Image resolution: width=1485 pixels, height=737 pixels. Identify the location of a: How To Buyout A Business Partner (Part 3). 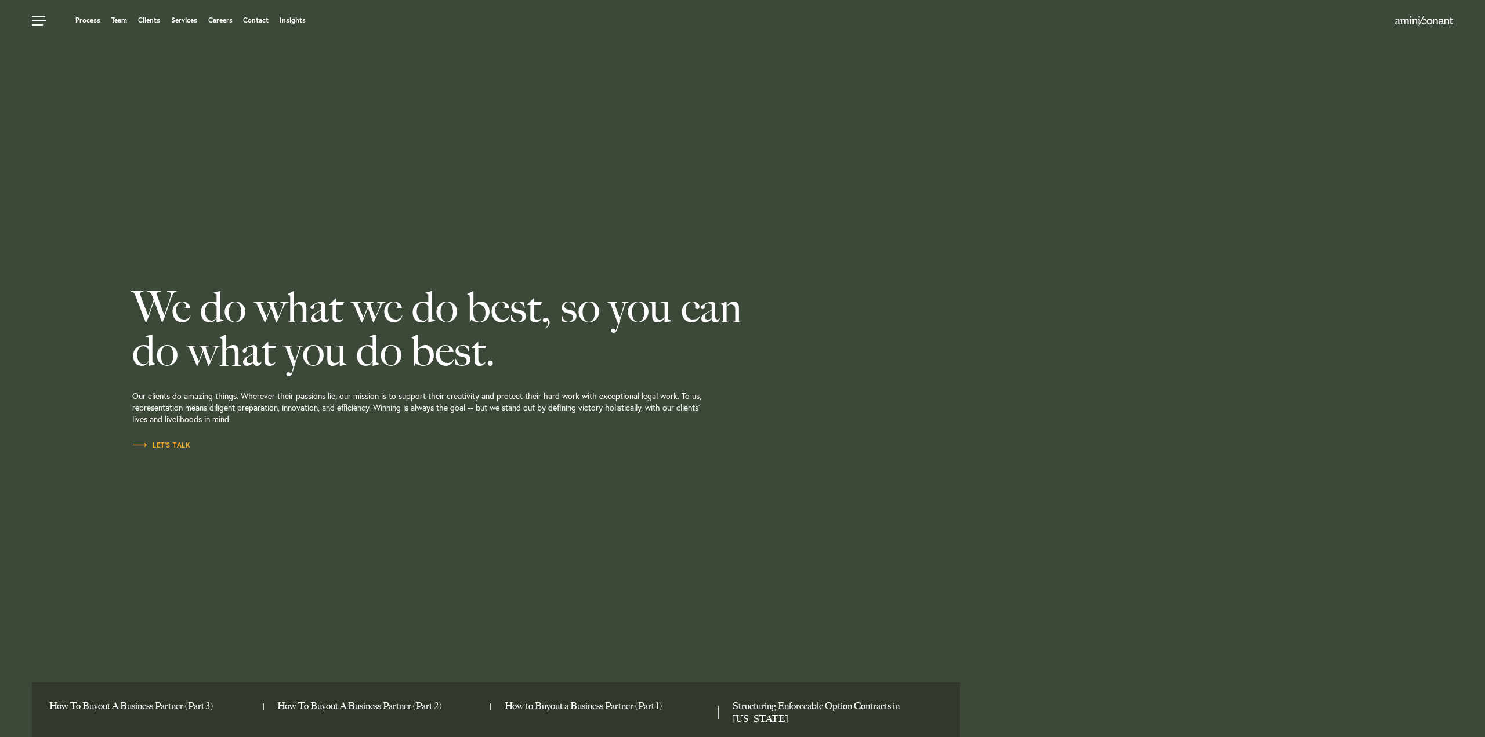
(151, 707).